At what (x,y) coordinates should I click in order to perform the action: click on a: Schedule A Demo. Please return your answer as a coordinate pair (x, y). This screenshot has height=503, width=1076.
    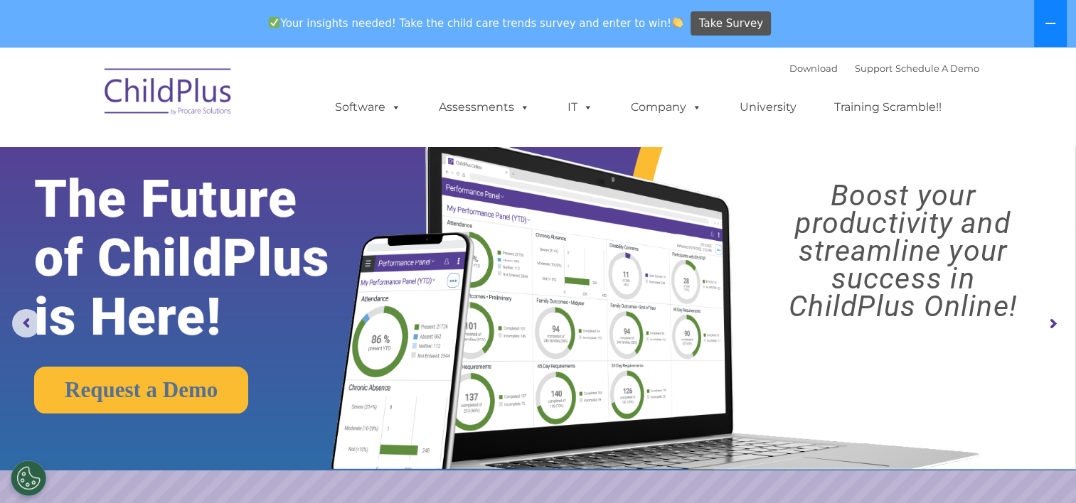
    Looking at the image, I should click on (937, 68).